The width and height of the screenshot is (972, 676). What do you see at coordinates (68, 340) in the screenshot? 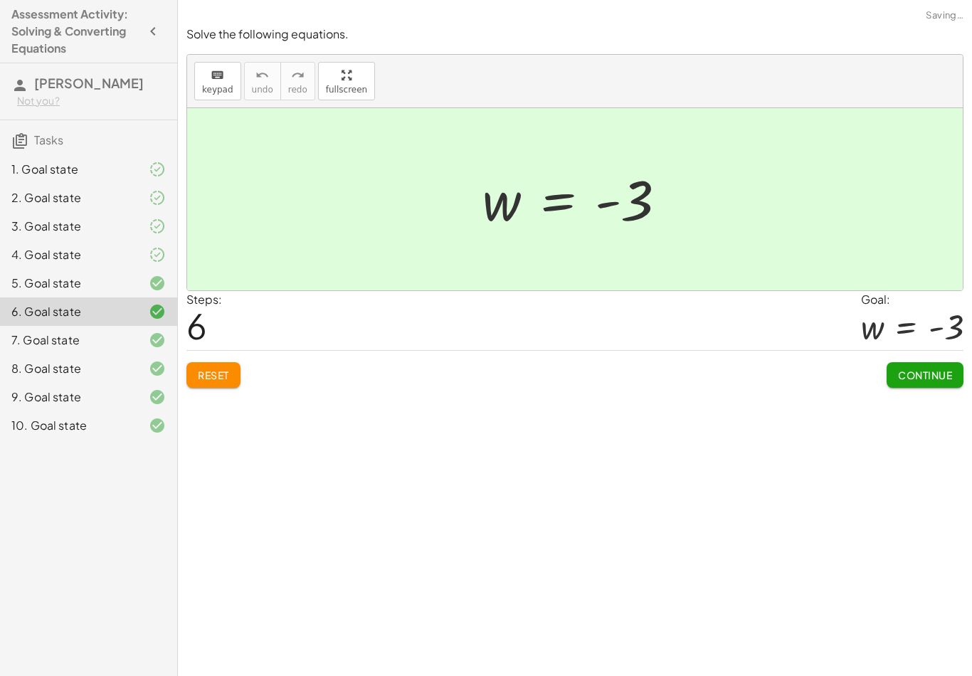
I see `div: 7. Goal state` at bounding box center [68, 340].